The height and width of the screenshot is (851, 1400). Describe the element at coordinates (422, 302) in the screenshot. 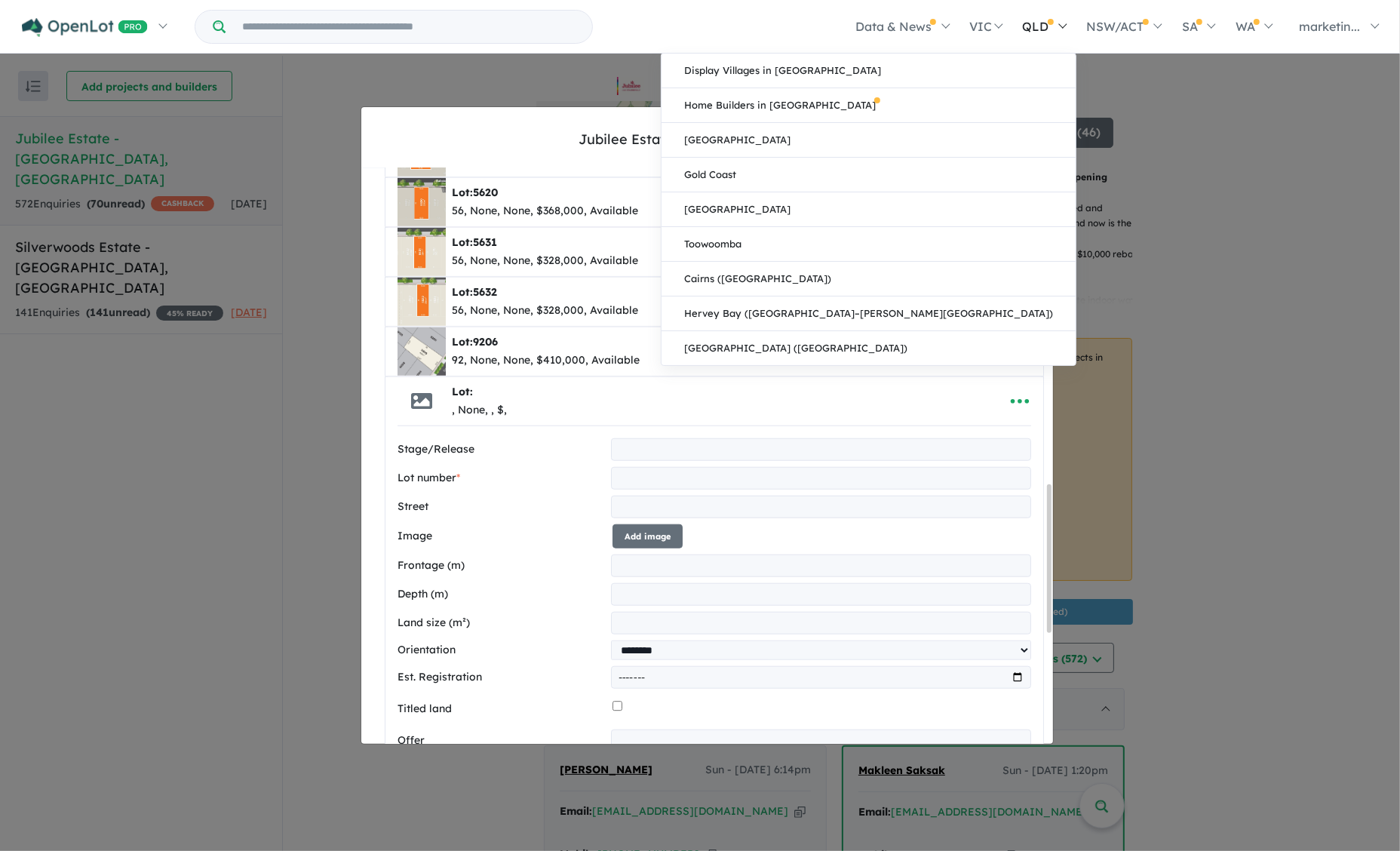

I see `img: Jubilee%20Estate%20-%20Wyndham%20Vale%20-%20Lot%205632___1711589672.jpg` at that location.